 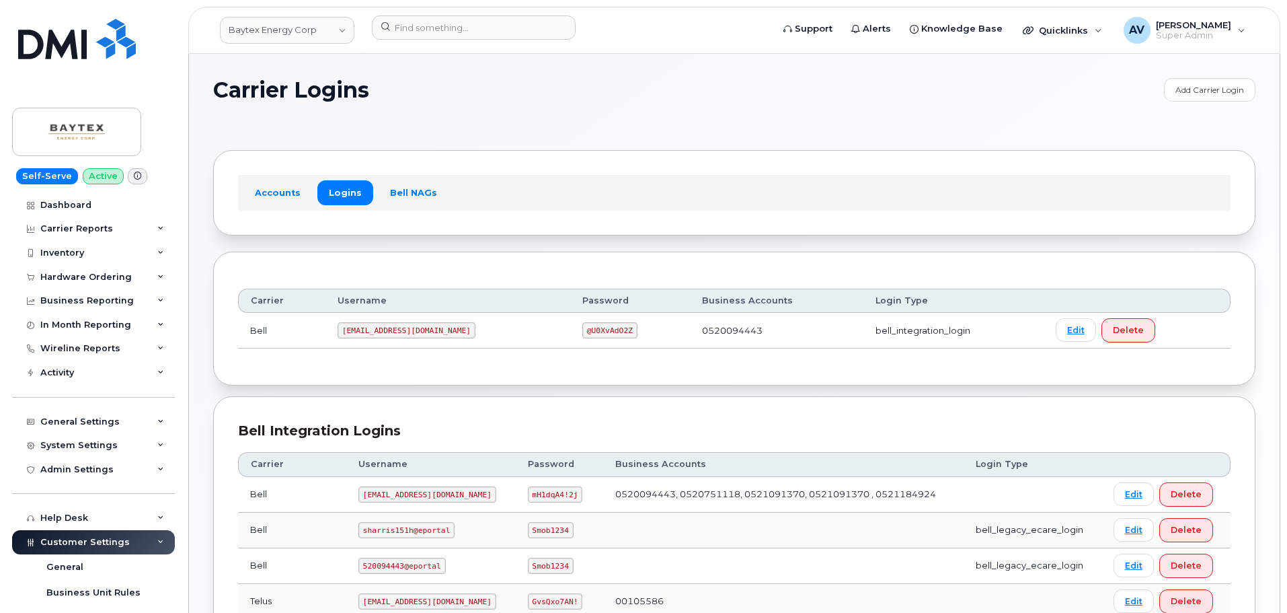 I want to click on td: 0520094443, so click(x=777, y=330).